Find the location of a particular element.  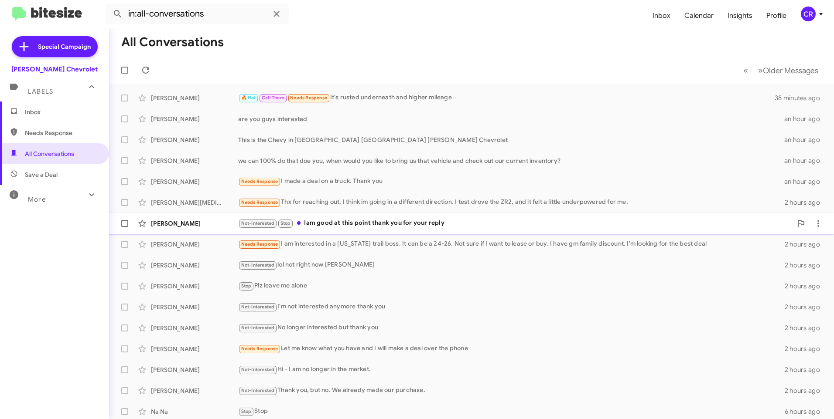

div: Thx for reaching out. I think im going in a different direction. I test drove the ZR2, and it fel... is located at coordinates (511, 202).